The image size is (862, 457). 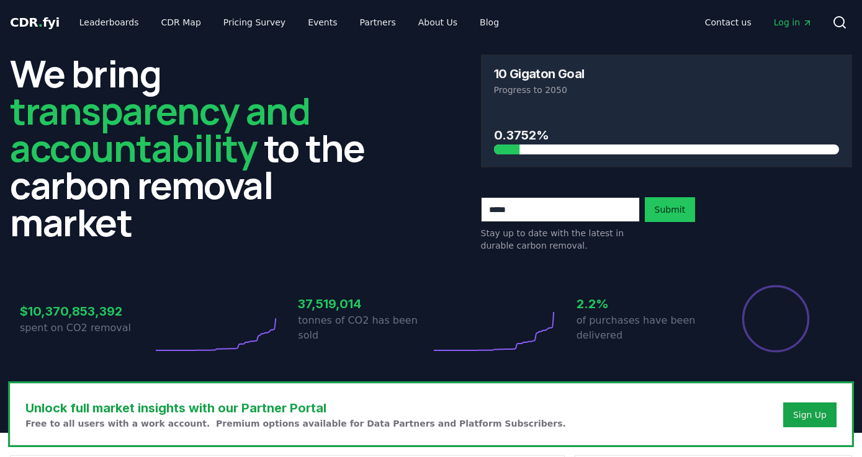 I want to click on h3: $10,370,853,392, so click(x=86, y=311).